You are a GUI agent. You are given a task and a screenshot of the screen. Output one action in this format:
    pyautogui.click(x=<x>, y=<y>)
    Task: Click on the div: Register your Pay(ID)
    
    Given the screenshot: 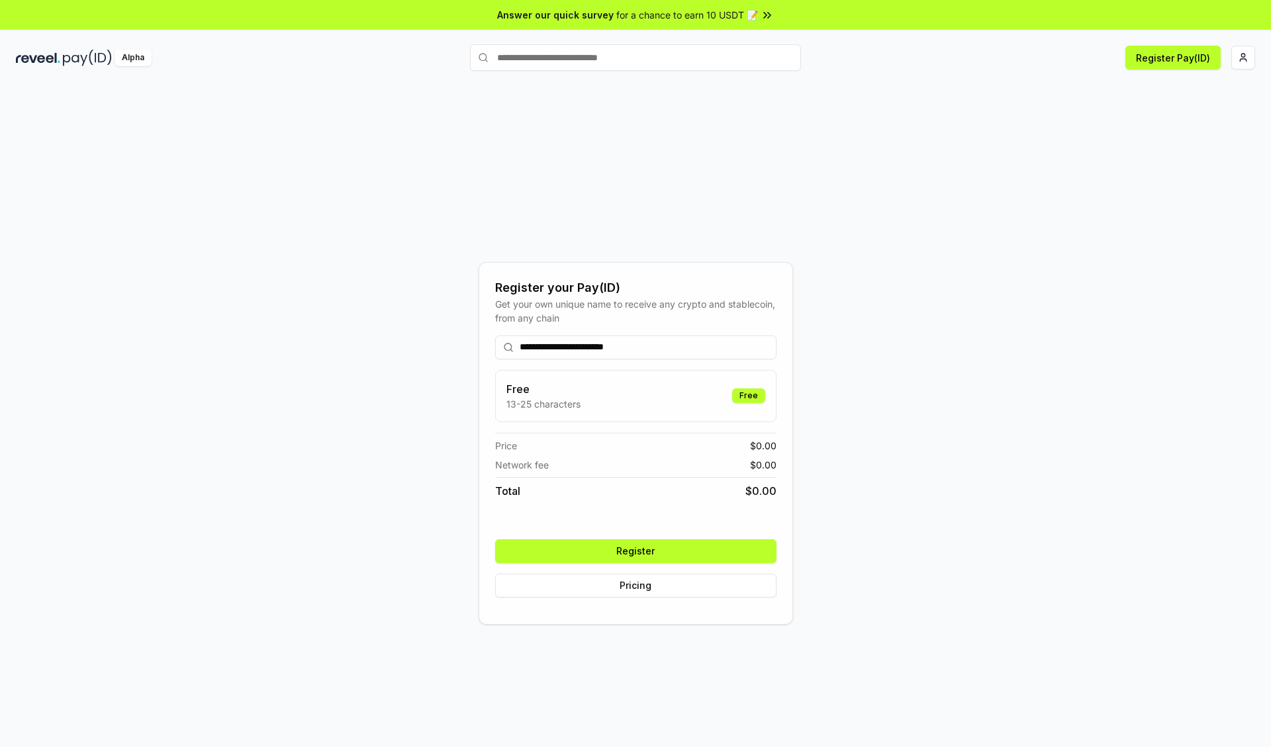 What is the action you would take?
    pyautogui.click(x=636, y=288)
    